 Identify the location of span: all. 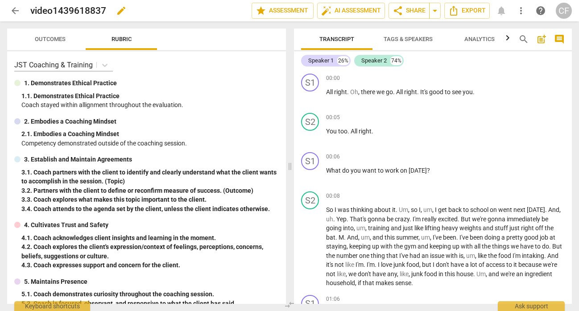
(477, 246).